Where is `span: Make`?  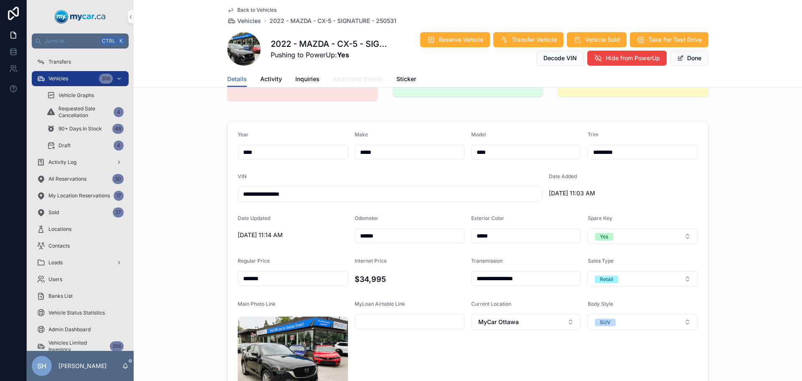
span: Make is located at coordinates (361, 134).